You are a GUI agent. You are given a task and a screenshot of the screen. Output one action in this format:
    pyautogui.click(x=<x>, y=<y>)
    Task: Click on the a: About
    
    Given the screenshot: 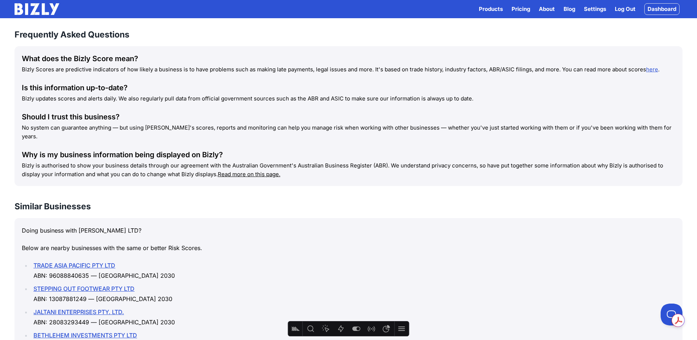 What is the action you would take?
    pyautogui.click(x=547, y=9)
    